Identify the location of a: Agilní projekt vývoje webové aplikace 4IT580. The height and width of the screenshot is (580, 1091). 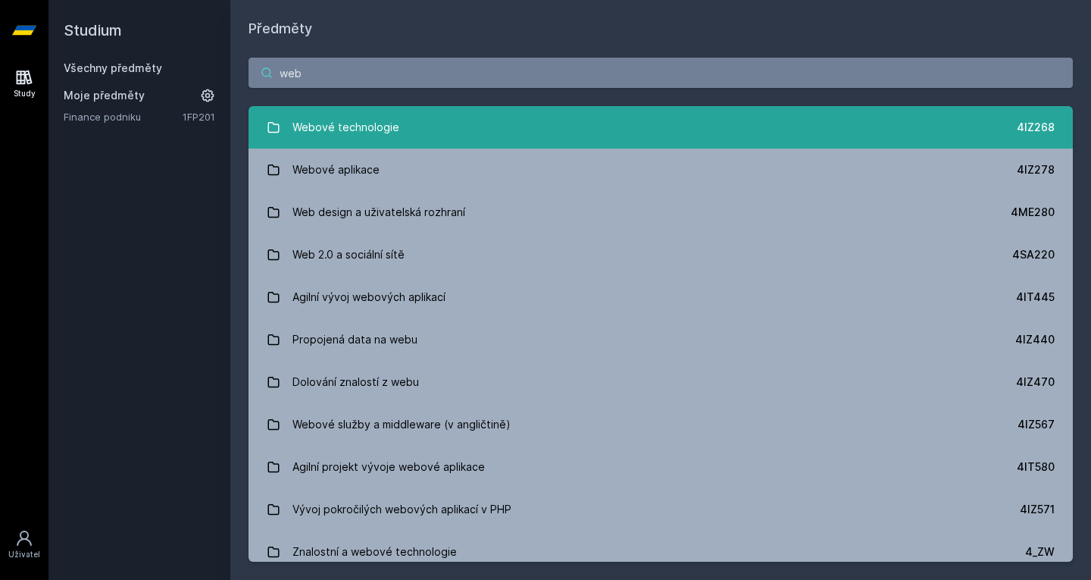
(661, 467).